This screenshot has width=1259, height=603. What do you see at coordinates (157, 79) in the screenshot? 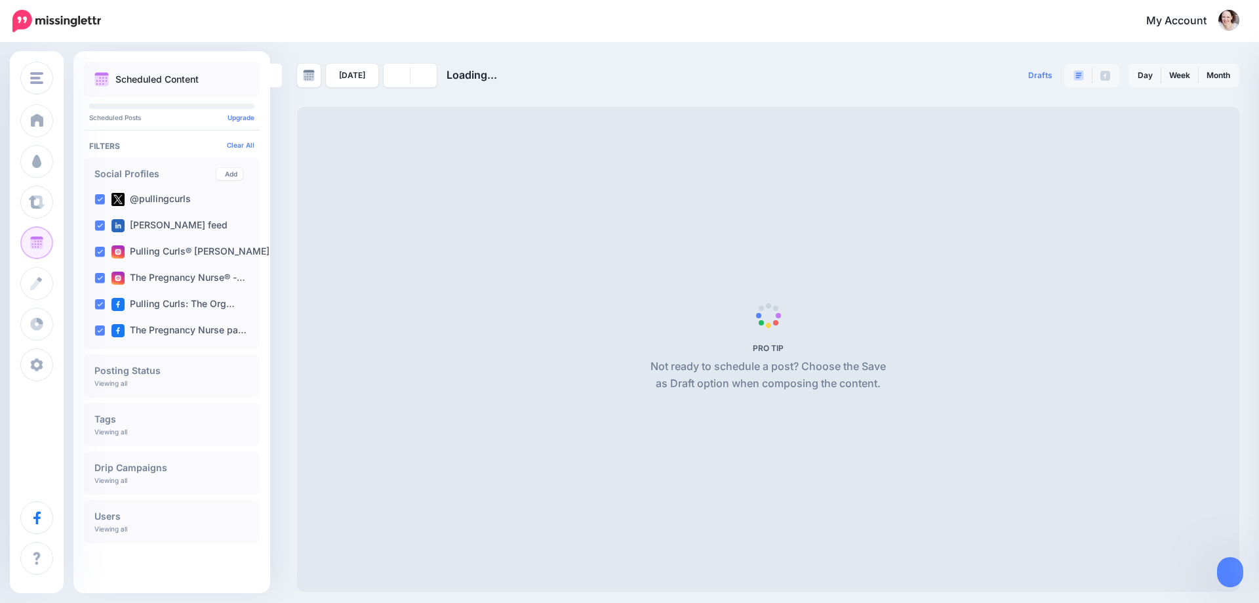
I see `p: Scheduled Content` at bounding box center [157, 79].